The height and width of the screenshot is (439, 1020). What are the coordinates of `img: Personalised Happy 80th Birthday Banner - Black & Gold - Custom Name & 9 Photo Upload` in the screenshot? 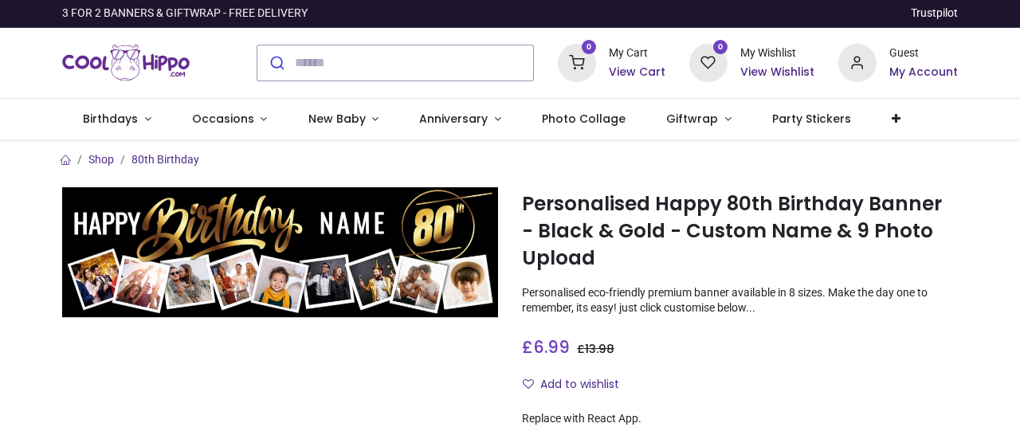 It's located at (280, 253).